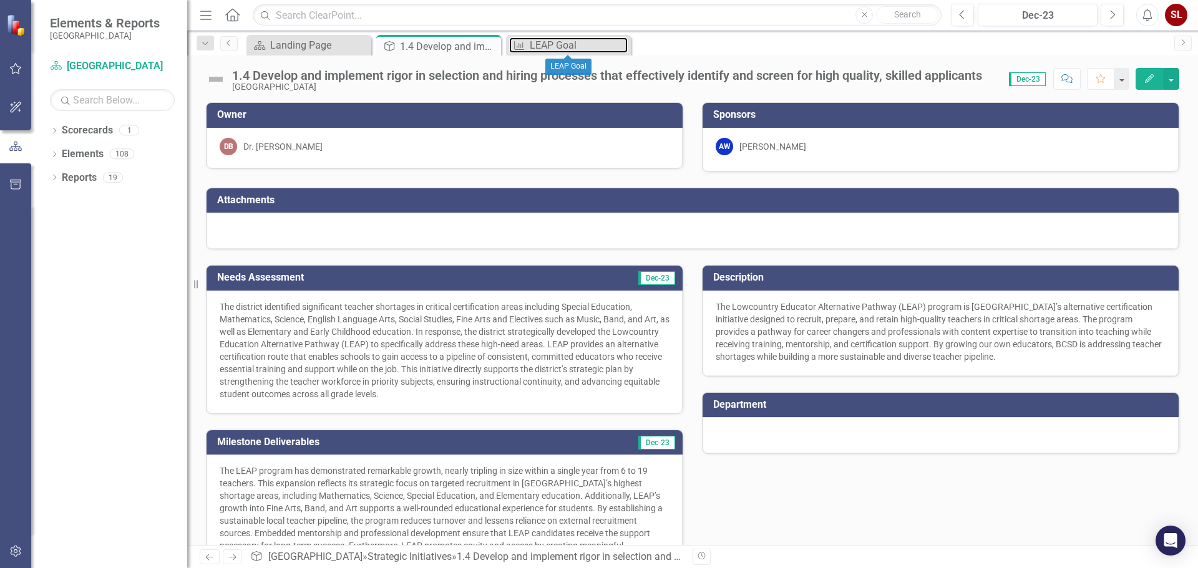  Describe the element at coordinates (568, 45) in the screenshot. I see `a: LEAP Goal` at that location.